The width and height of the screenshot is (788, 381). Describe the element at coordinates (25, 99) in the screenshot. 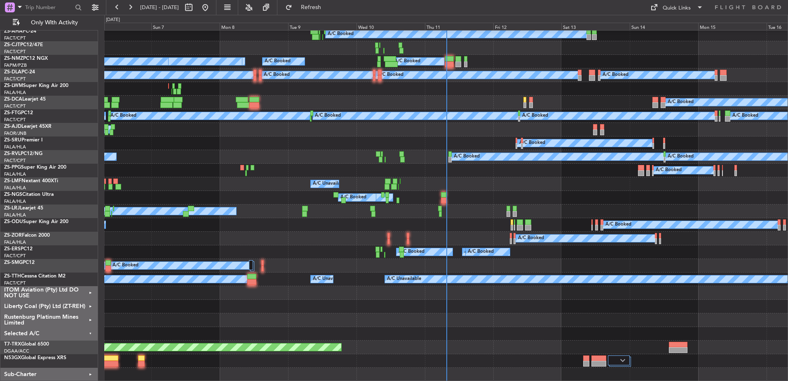

I see `a: ZS-DCALearjet 45` at that location.